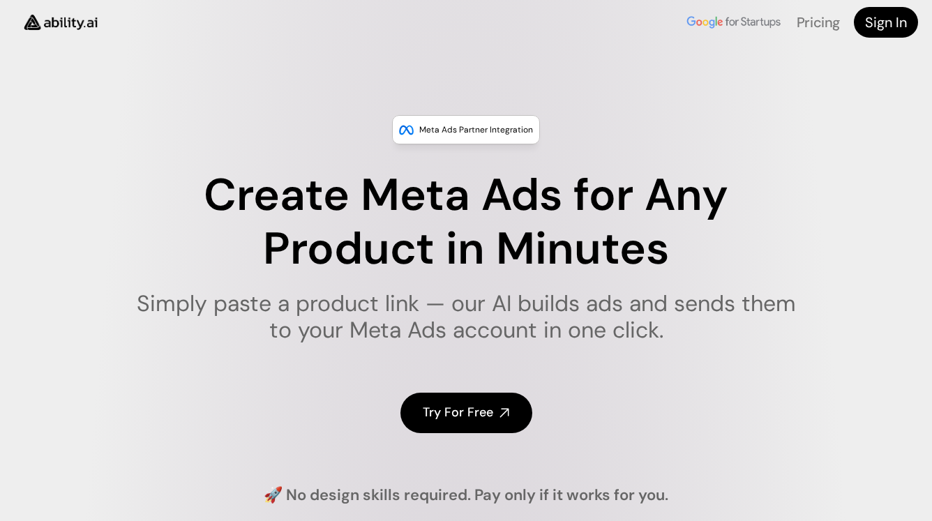 The height and width of the screenshot is (521, 932). What do you see at coordinates (476, 130) in the screenshot?
I see `p: Meta Ads Partner Integration` at bounding box center [476, 130].